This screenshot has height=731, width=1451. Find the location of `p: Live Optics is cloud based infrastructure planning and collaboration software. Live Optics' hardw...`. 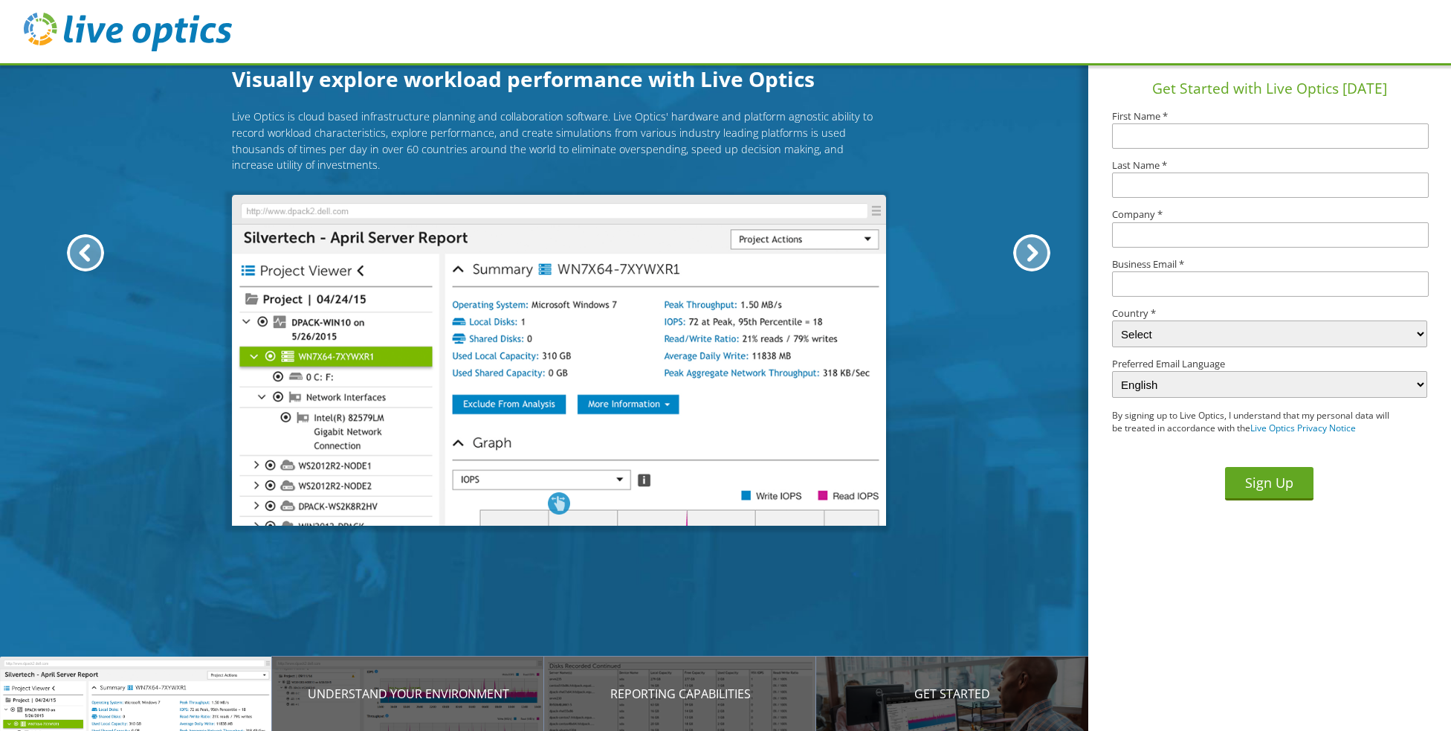

p: Live Optics is cloud based infrastructure planning and collaboration software. Live Optics' hardw... is located at coordinates (559, 141).